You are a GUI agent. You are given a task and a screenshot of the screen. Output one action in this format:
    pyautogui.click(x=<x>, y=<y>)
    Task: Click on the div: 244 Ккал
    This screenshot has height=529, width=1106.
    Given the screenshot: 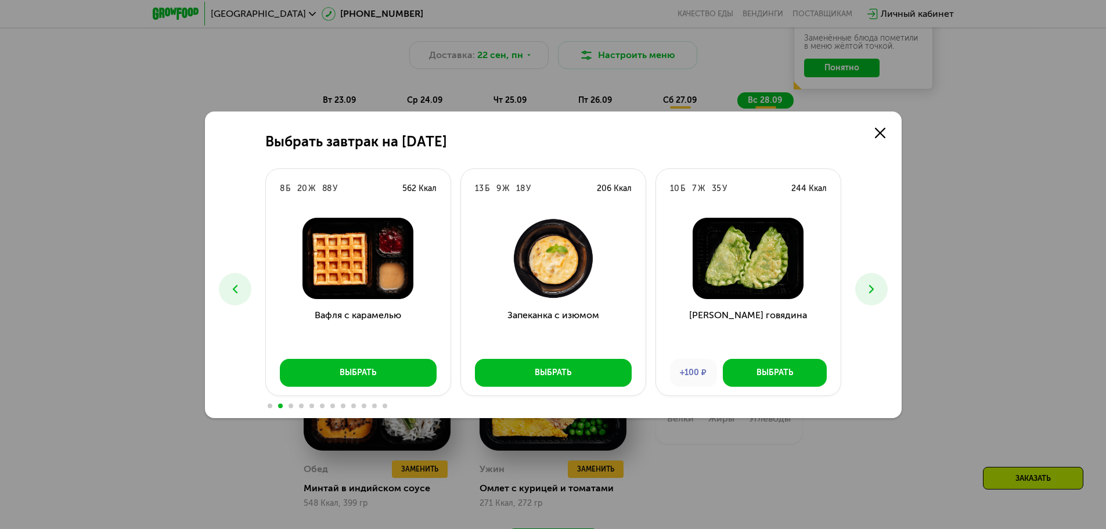 What is the action you would take?
    pyautogui.click(x=809, y=189)
    